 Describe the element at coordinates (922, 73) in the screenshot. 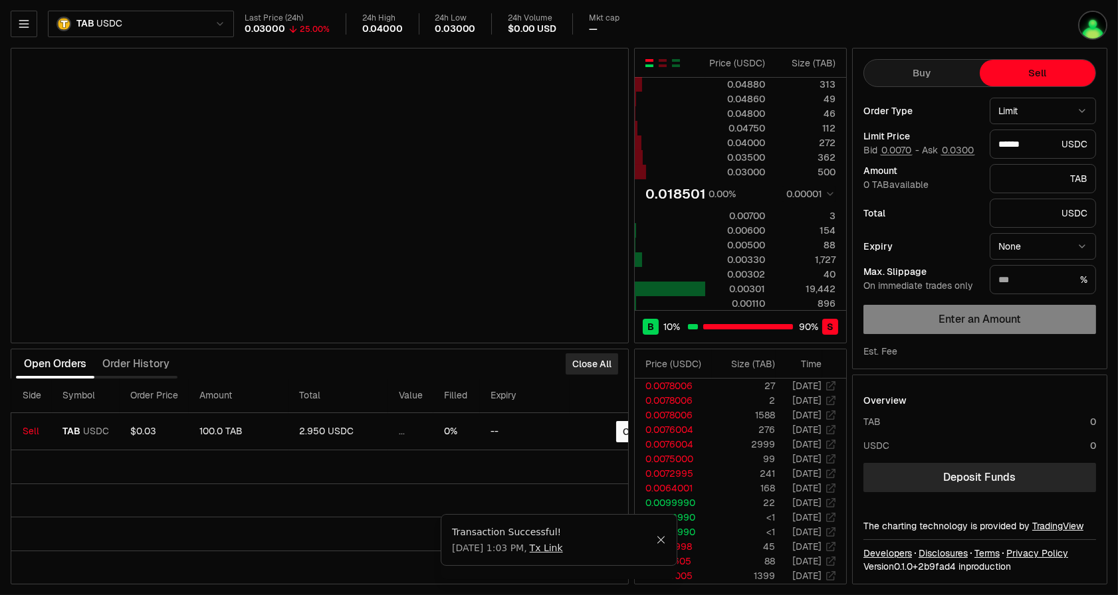

I see `button: Buy` at that location.